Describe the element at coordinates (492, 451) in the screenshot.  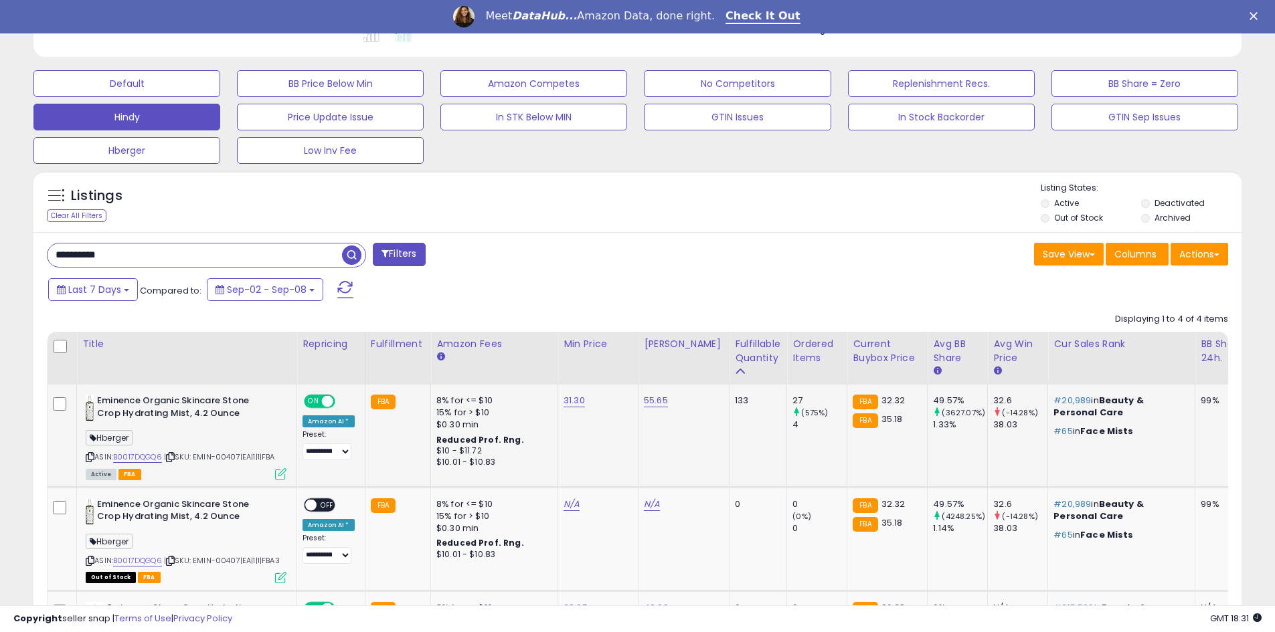
I see `div: $10 - $11.72` at that location.